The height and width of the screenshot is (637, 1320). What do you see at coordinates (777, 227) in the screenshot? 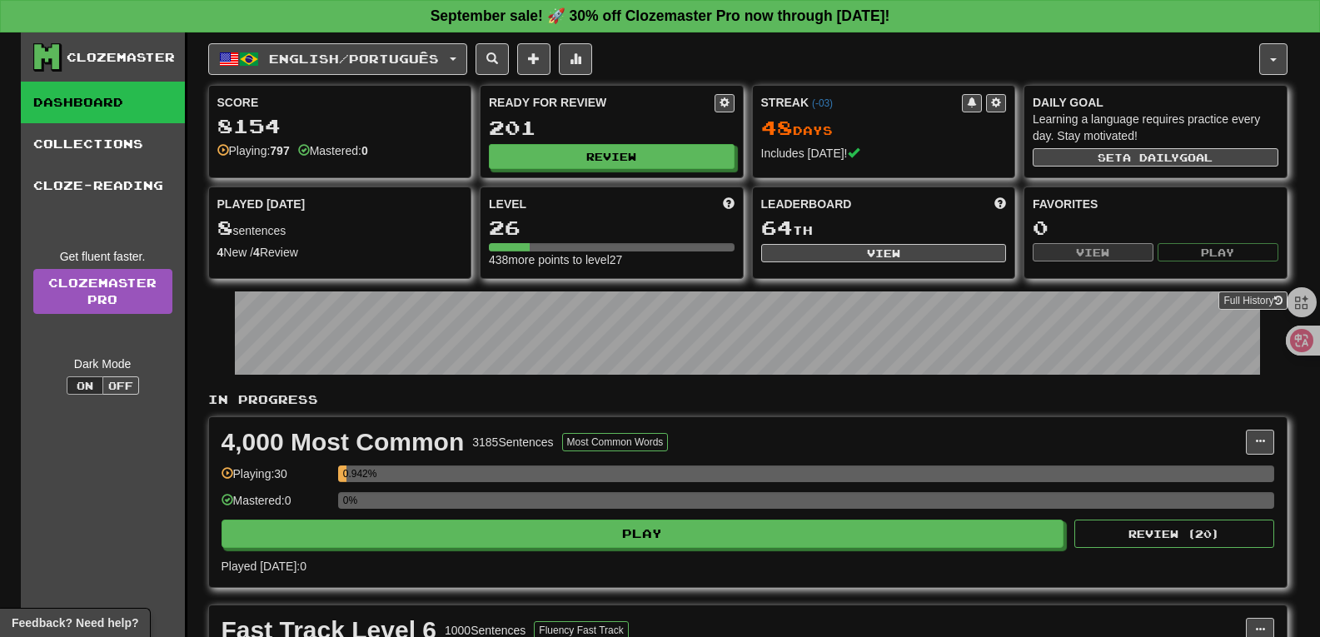
I see `span: 64` at bounding box center [777, 227].